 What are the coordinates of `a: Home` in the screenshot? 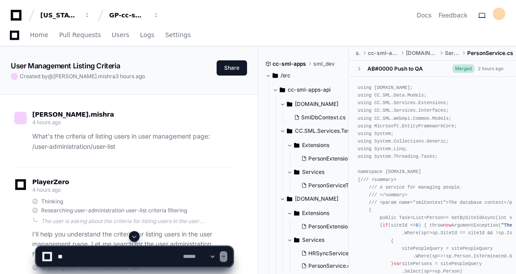 It's located at (39, 35).